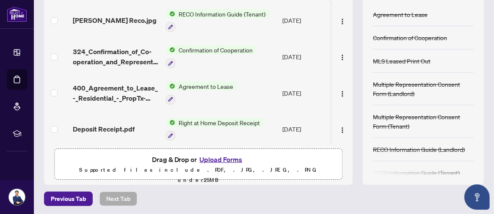 Image resolution: width=494 pixels, height=214 pixels. Describe the element at coordinates (201, 93) in the screenshot. I see `button: Status IconAgreement to Lease` at that location.